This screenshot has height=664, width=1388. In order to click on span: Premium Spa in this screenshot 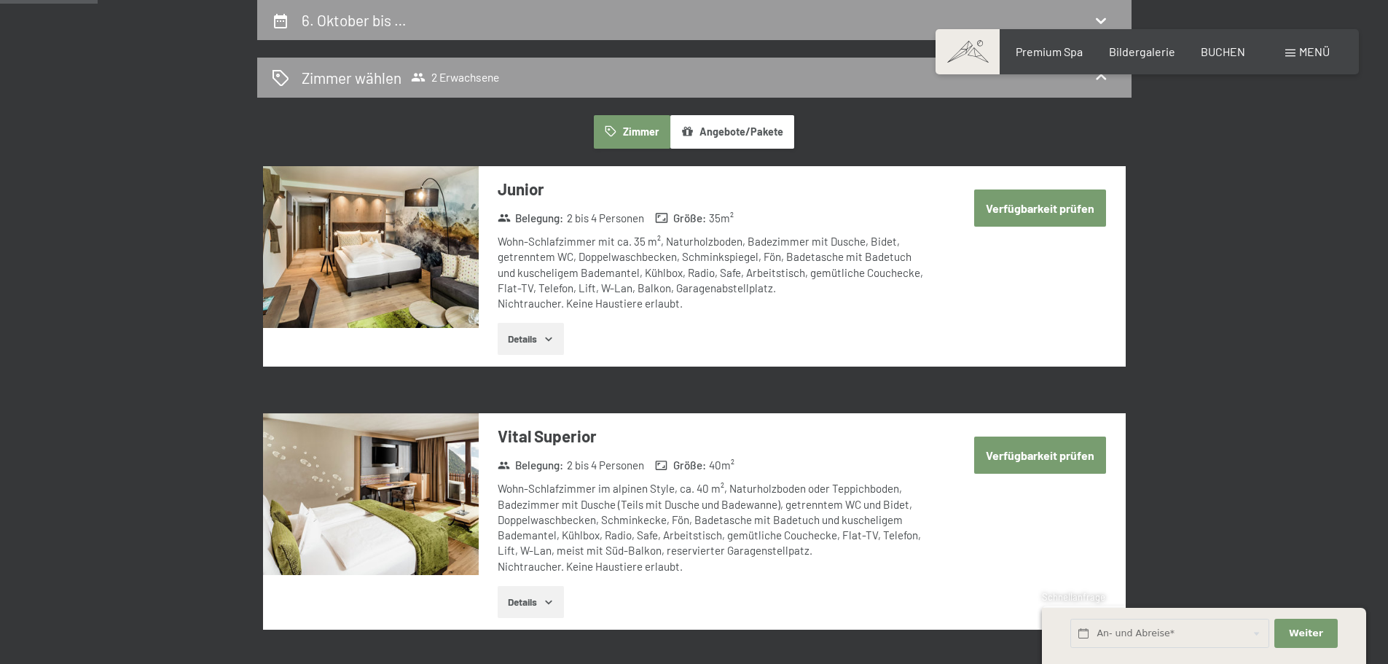, I will do `click(1049, 51)`.